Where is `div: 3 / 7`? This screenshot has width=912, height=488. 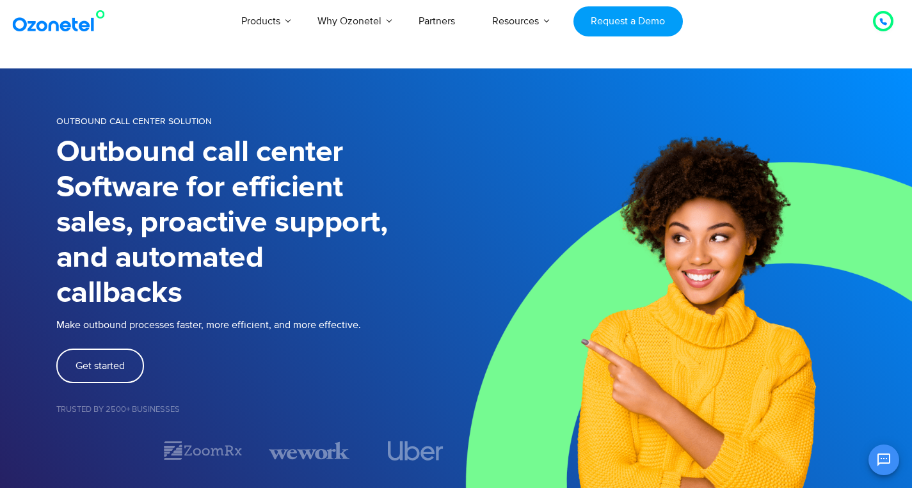
div: 3 / 7 is located at coordinates (309, 451).